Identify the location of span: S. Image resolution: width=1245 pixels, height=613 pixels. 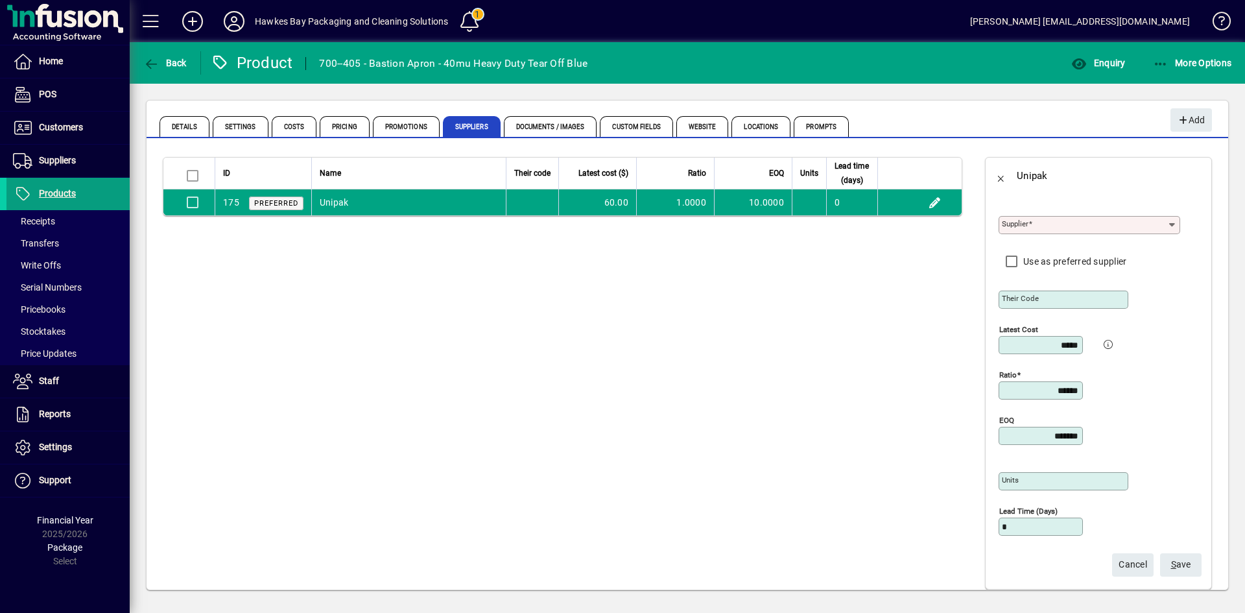
(1174, 564).